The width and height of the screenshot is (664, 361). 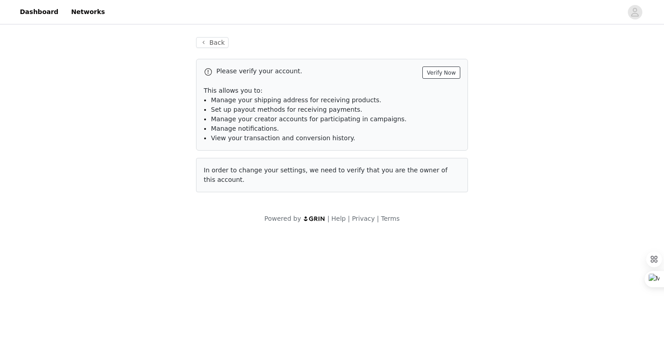 What do you see at coordinates (282, 218) in the screenshot?
I see `span: Powered by` at bounding box center [282, 218].